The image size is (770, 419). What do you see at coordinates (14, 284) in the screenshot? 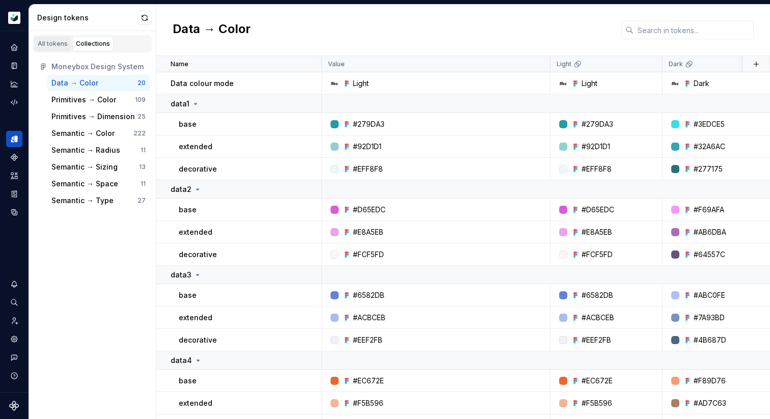
I see `button: Notifications` at bounding box center [14, 284].